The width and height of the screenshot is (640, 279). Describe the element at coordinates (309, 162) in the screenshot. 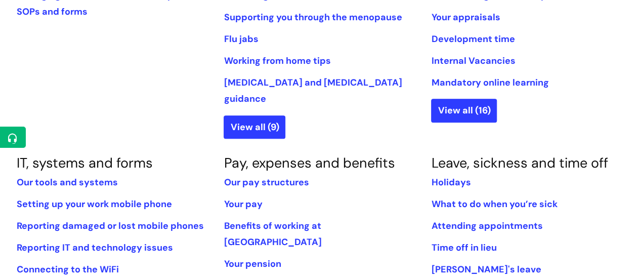

I see `a: Pay, expenses and benefits` at that location.